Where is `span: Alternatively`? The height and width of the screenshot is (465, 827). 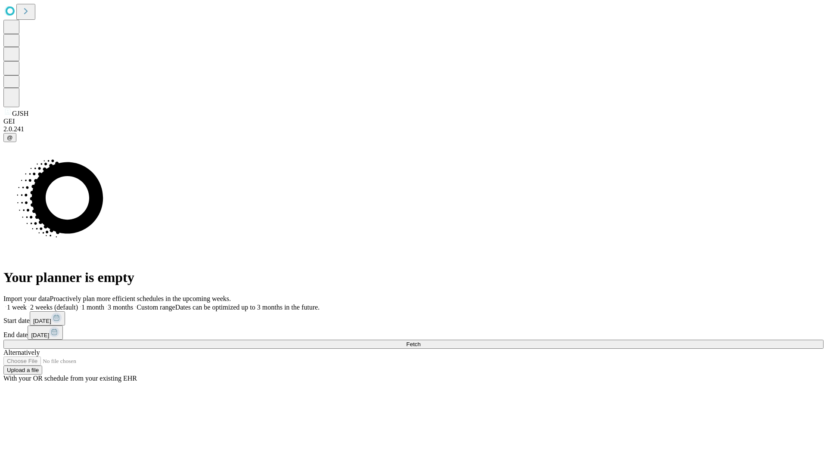
span: Alternatively is located at coordinates (22, 352).